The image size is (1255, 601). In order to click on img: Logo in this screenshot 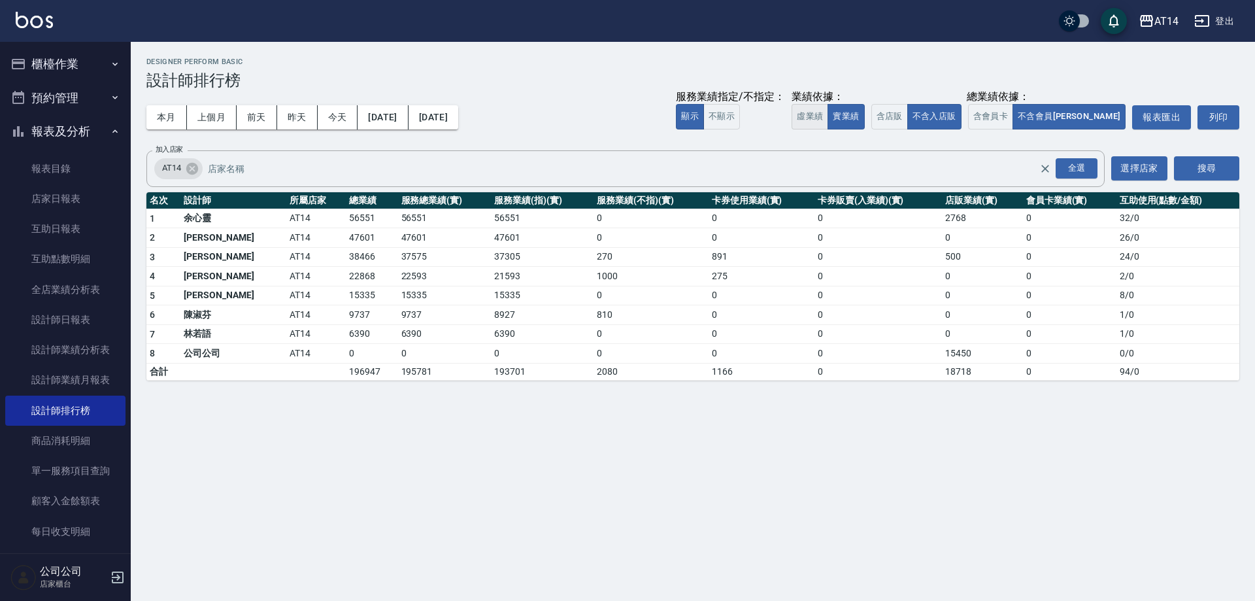, I will do `click(34, 20)`.